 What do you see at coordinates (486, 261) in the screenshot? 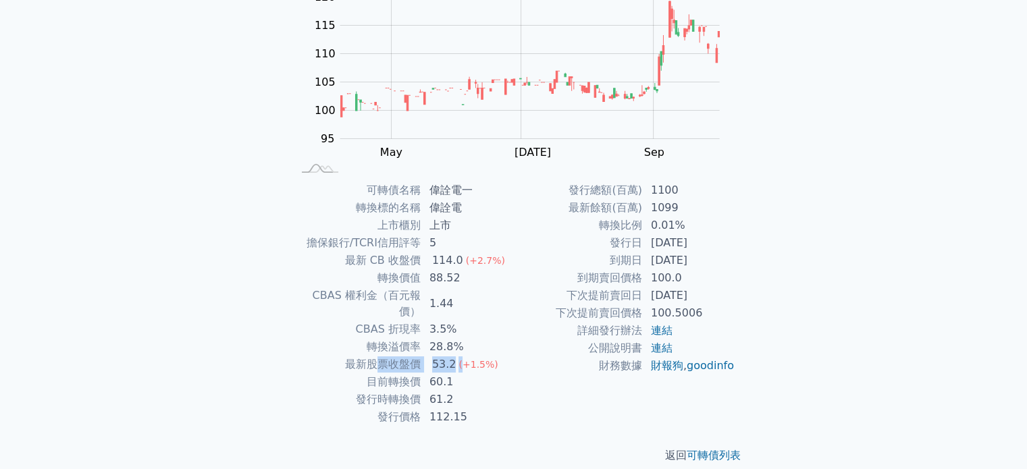
I see `span: (+2.7%)` at bounding box center [486, 261].